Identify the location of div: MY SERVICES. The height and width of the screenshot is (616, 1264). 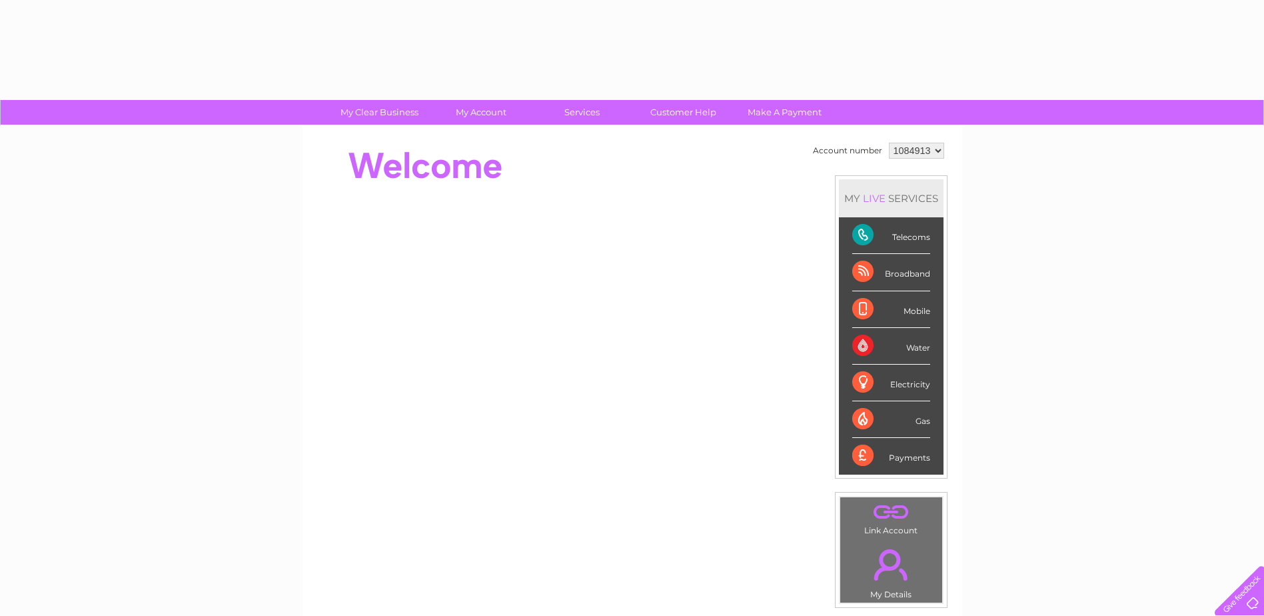
(891, 198).